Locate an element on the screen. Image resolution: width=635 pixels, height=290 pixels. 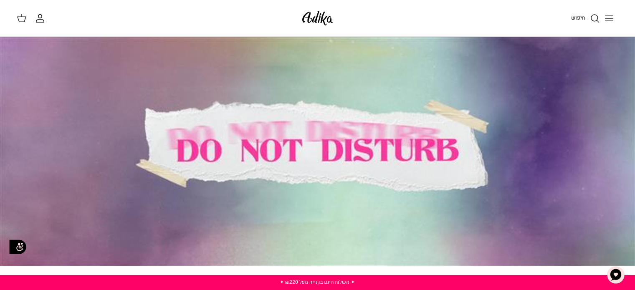
a: Adika IL is located at coordinates (317, 18).